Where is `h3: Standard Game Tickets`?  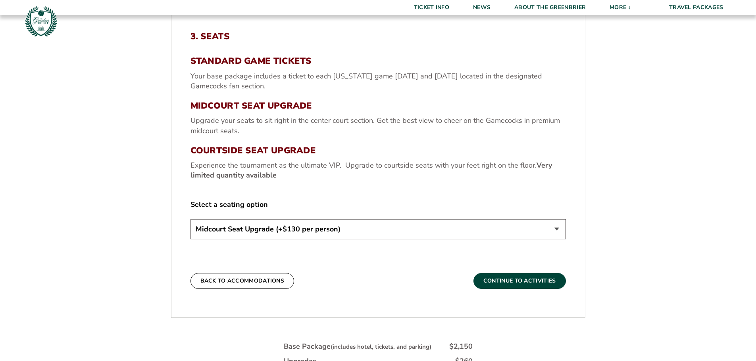
h3: Standard Game Tickets is located at coordinates (378, 61).